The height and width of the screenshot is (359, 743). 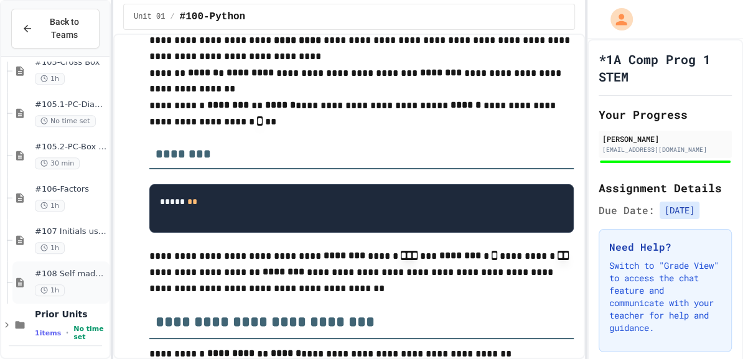 What do you see at coordinates (71, 274) in the screenshot?
I see `span: #108 Self made review (15pts)` at bounding box center [71, 274].